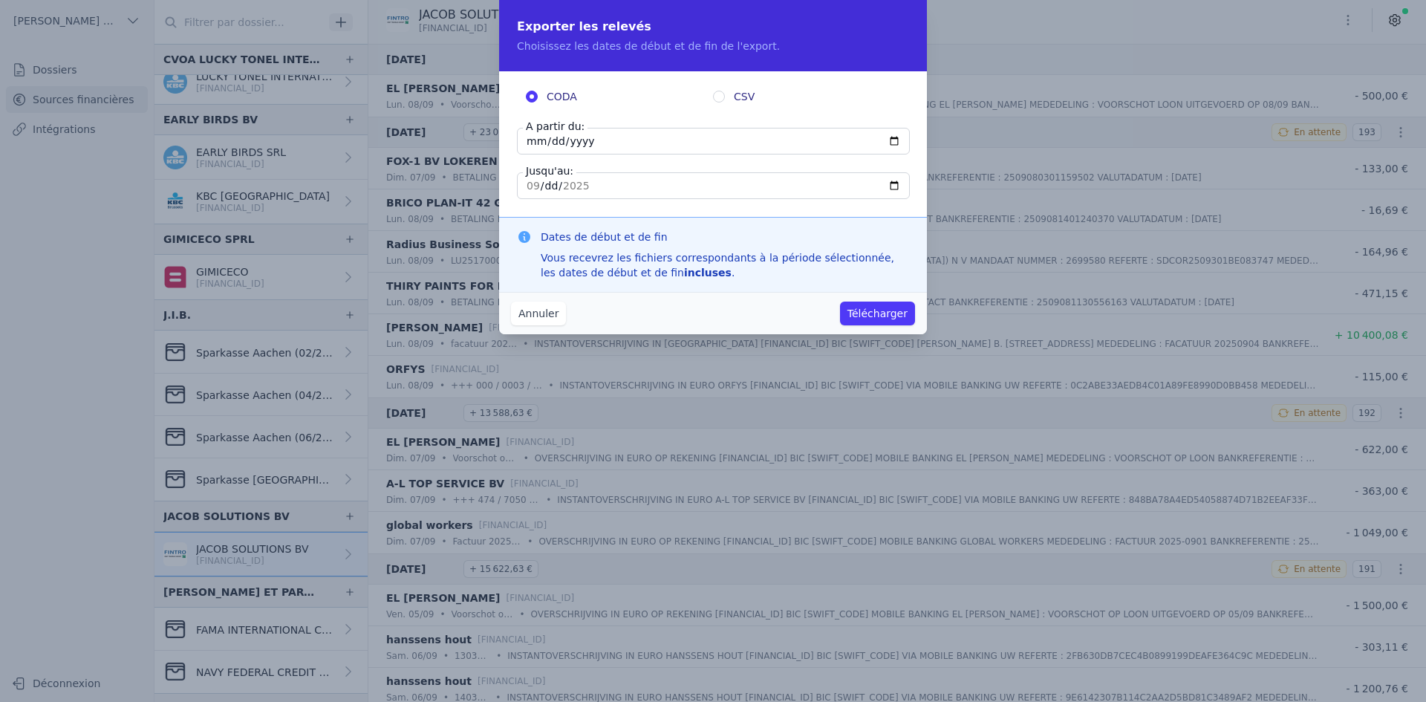 This screenshot has width=1426, height=702. What do you see at coordinates (562, 97) in the screenshot?
I see `span: CODA` at bounding box center [562, 97].